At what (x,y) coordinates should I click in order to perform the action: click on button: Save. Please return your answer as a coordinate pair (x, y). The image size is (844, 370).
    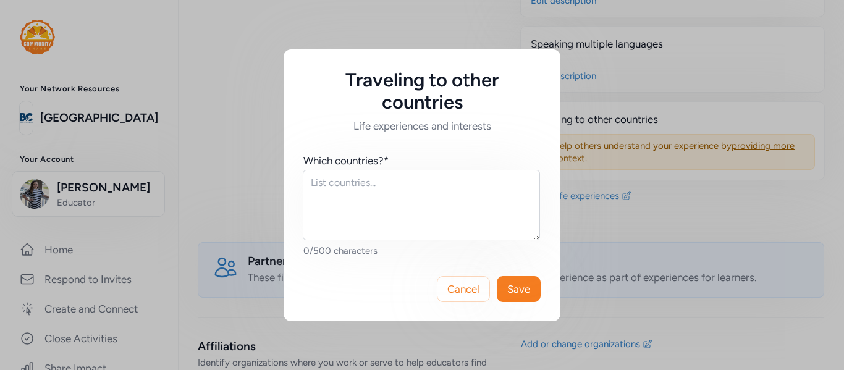
    Looking at the image, I should click on (518, 289).